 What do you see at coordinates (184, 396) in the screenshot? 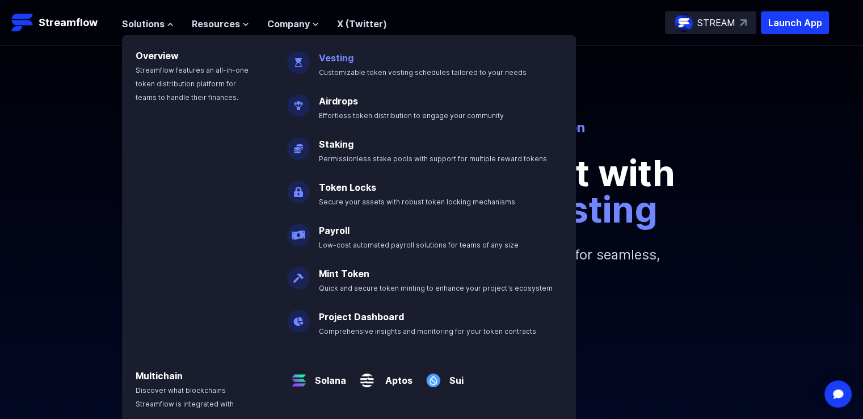
I see `span: Discover what blockchains Streamflow is integrated with` at bounding box center [184, 396].